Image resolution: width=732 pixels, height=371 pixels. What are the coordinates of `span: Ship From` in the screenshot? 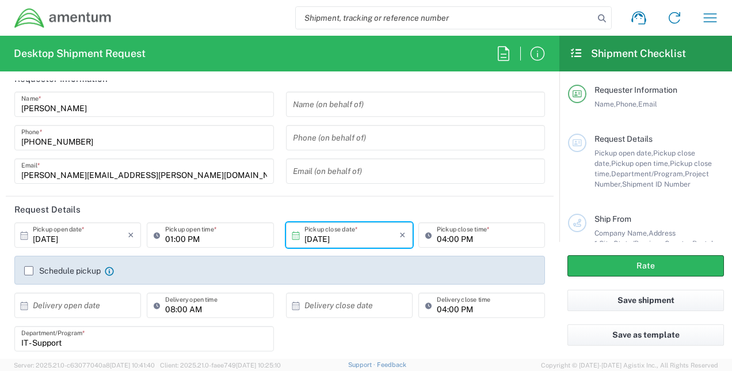 It's located at (613, 219).